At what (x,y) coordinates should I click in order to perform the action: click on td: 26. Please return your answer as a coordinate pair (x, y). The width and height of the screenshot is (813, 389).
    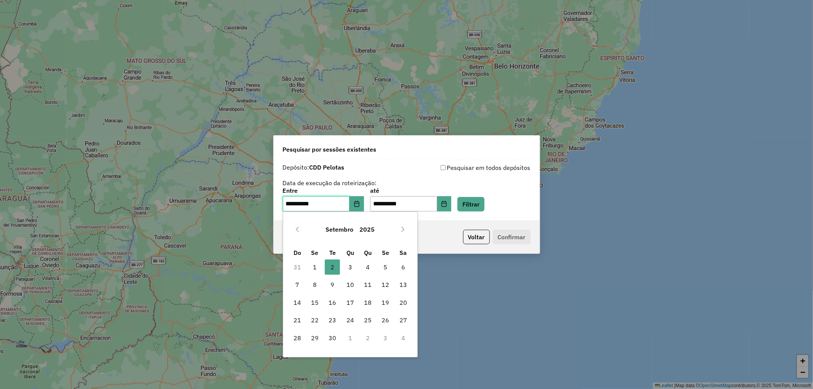
    Looking at the image, I should click on (386, 320).